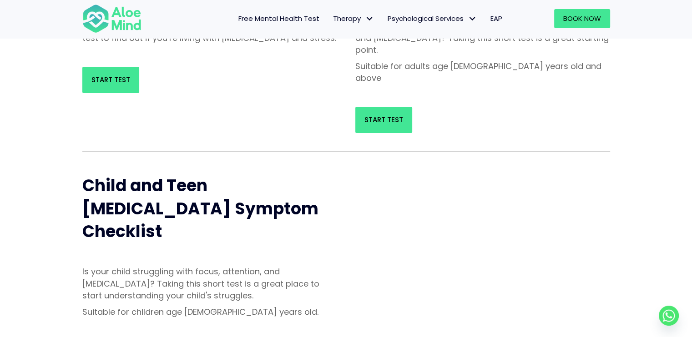  What do you see at coordinates (668, 316) in the screenshot?
I see `a: Whatsapp` at bounding box center [668, 316].